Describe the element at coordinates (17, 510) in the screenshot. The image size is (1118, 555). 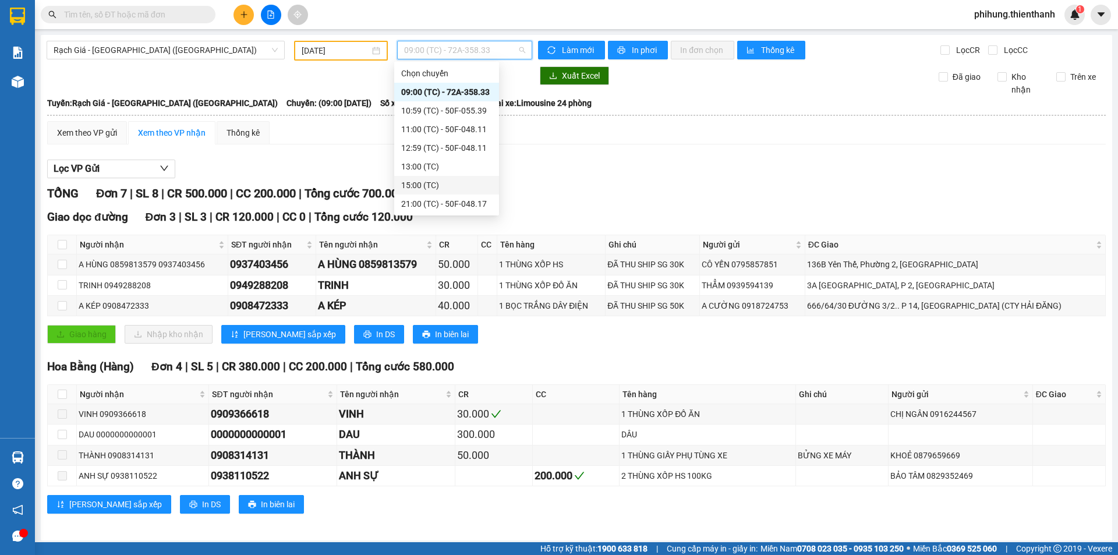
I see `span: notification` at that location.